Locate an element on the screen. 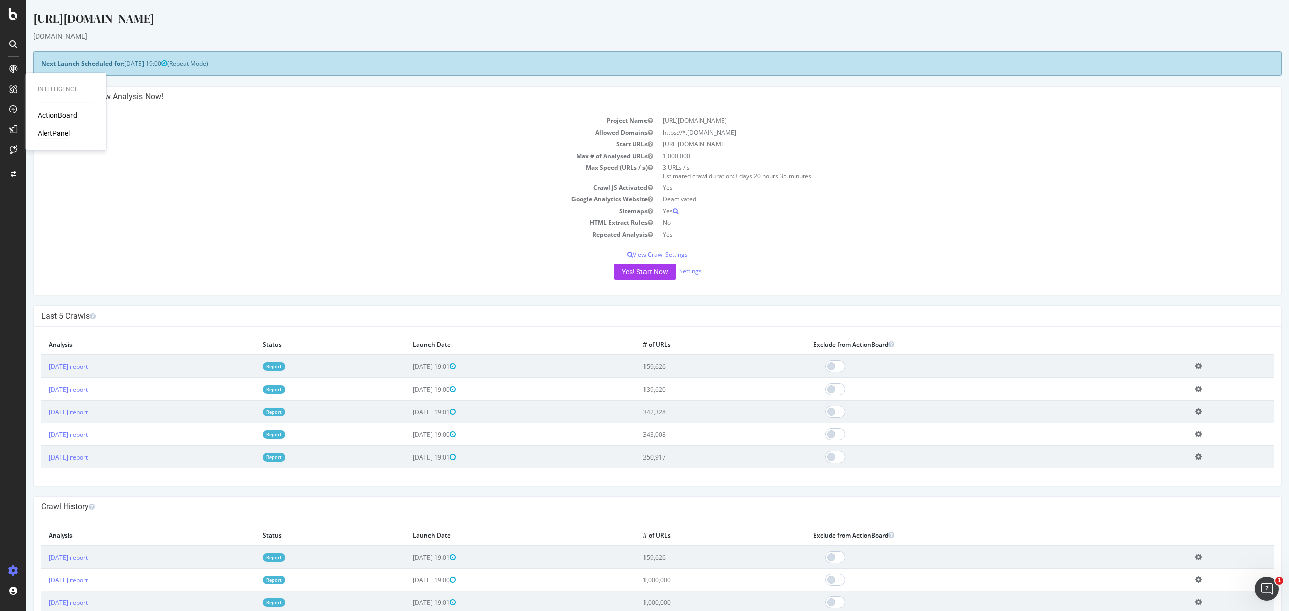 The height and width of the screenshot is (611, 1289). td: Crawl JS Activated is located at coordinates (323, 187).